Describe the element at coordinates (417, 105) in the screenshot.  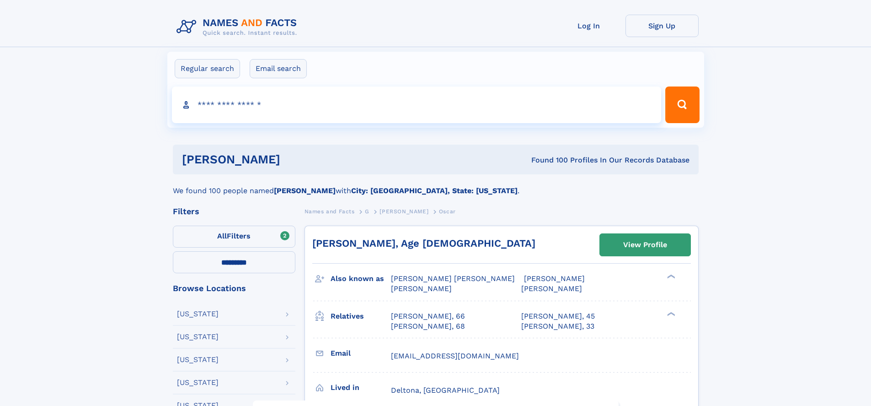
I see `input: search input` at that location.